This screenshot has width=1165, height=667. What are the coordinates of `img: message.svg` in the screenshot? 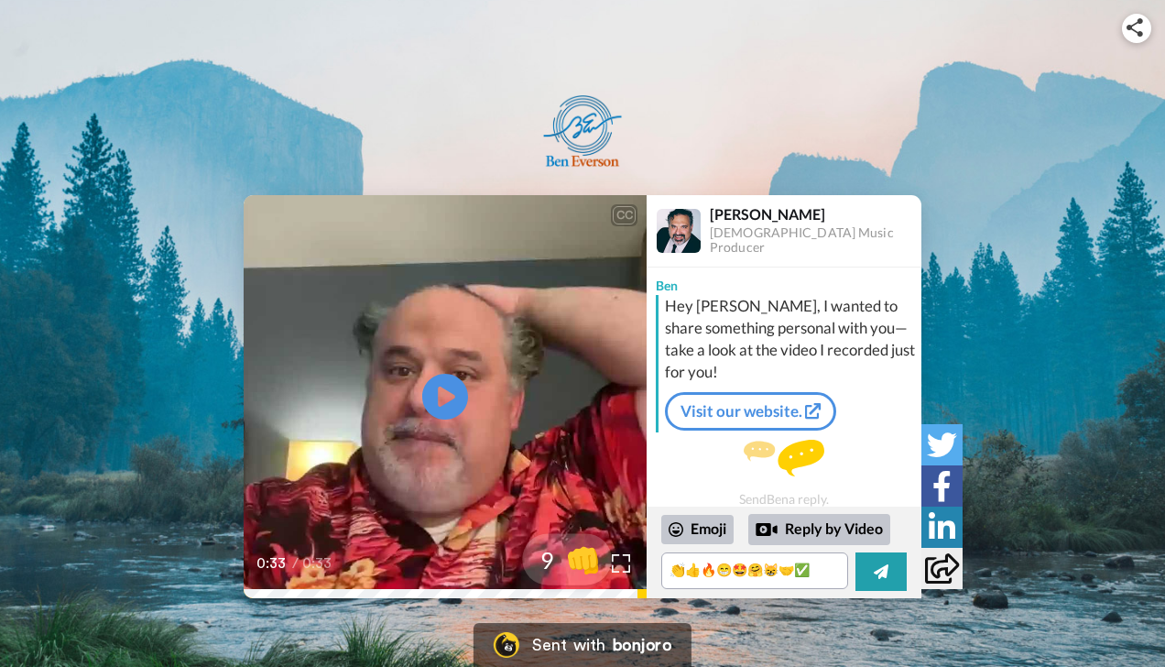 It's located at (784, 458).